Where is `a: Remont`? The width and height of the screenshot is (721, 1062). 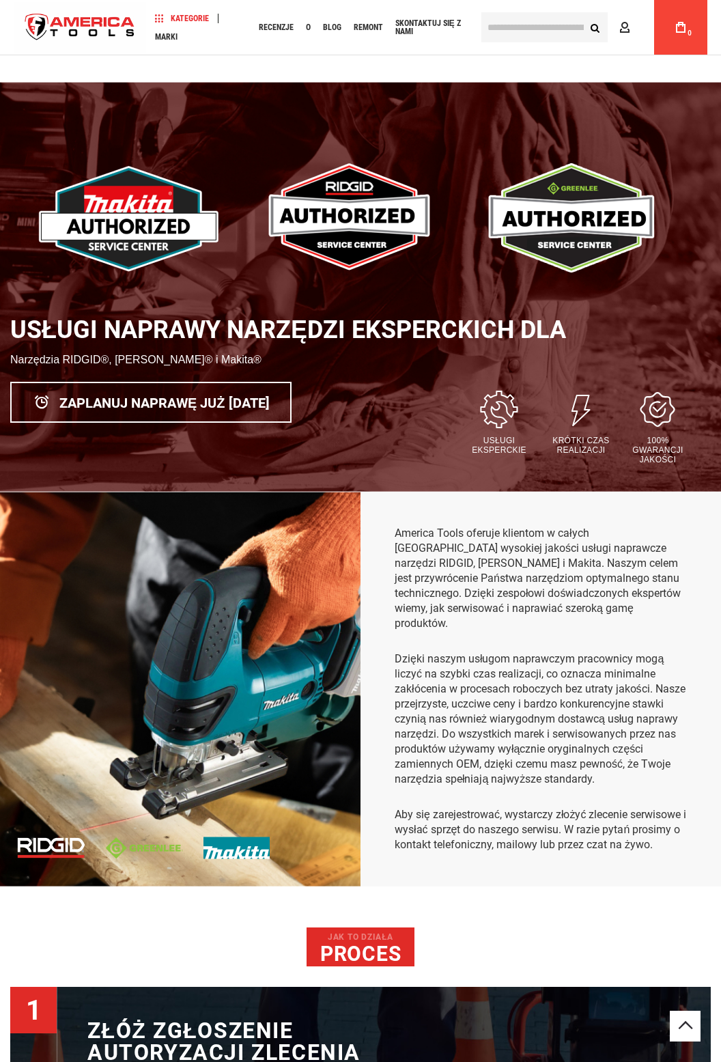 a: Remont is located at coordinates (368, 27).